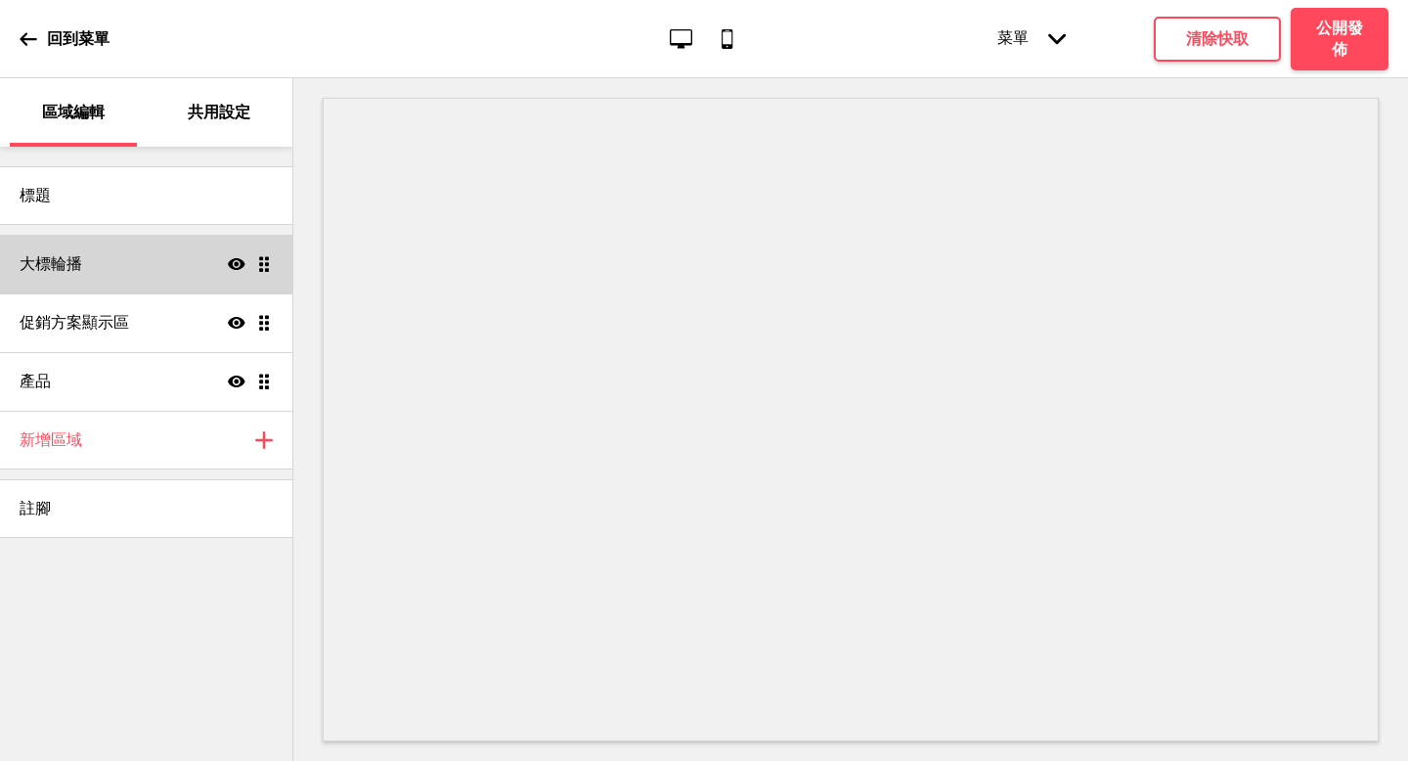 The image size is (1408, 761). What do you see at coordinates (73, 112) in the screenshot?
I see `p: 區域編輯` at bounding box center [73, 112].